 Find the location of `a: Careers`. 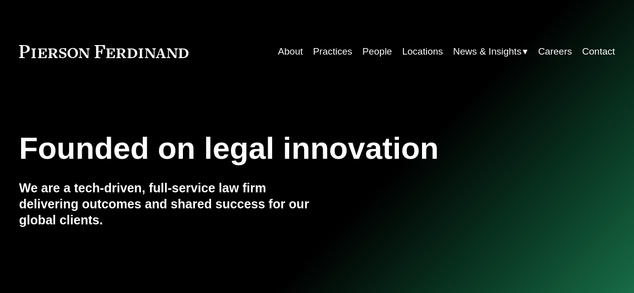

a: Careers is located at coordinates (556, 52).